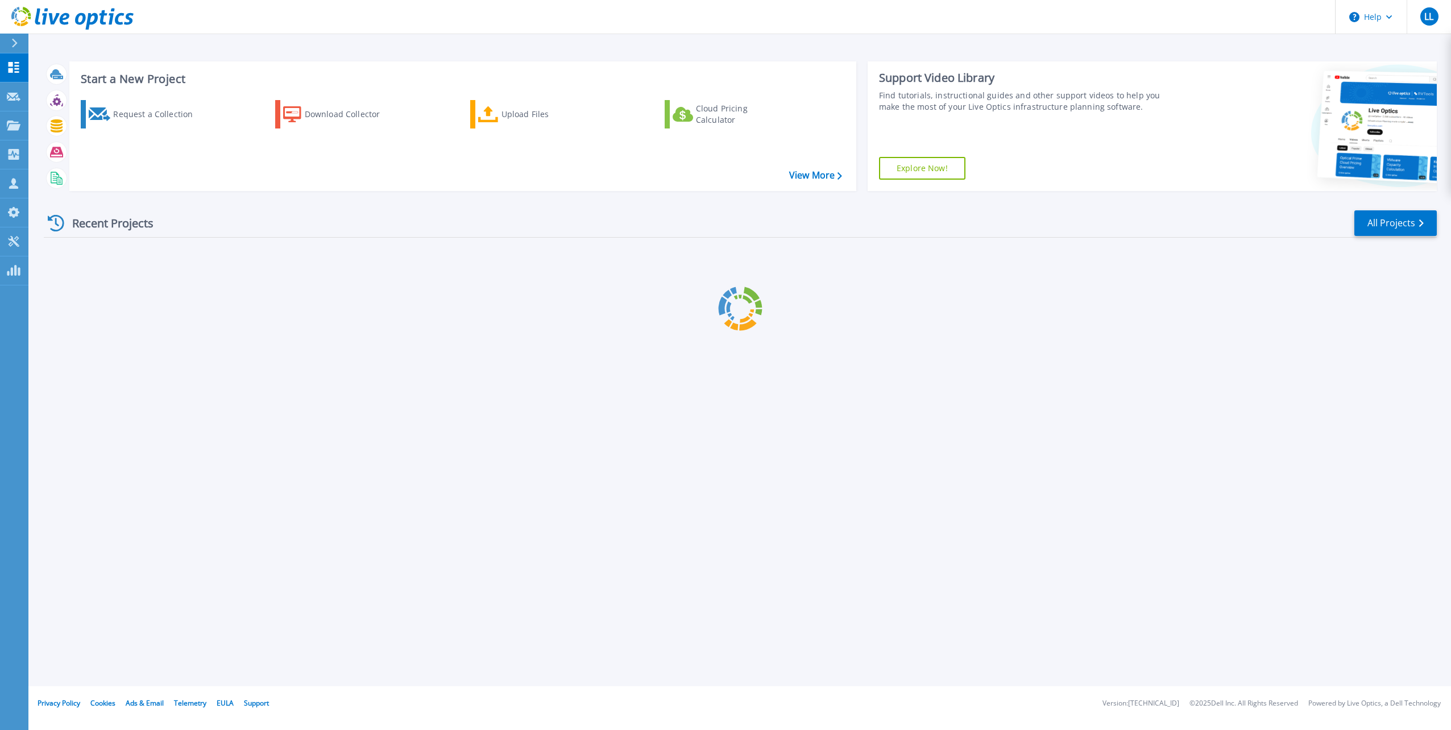 The width and height of the screenshot is (1451, 730). What do you see at coordinates (190, 703) in the screenshot?
I see `a: Telemetry` at bounding box center [190, 703].